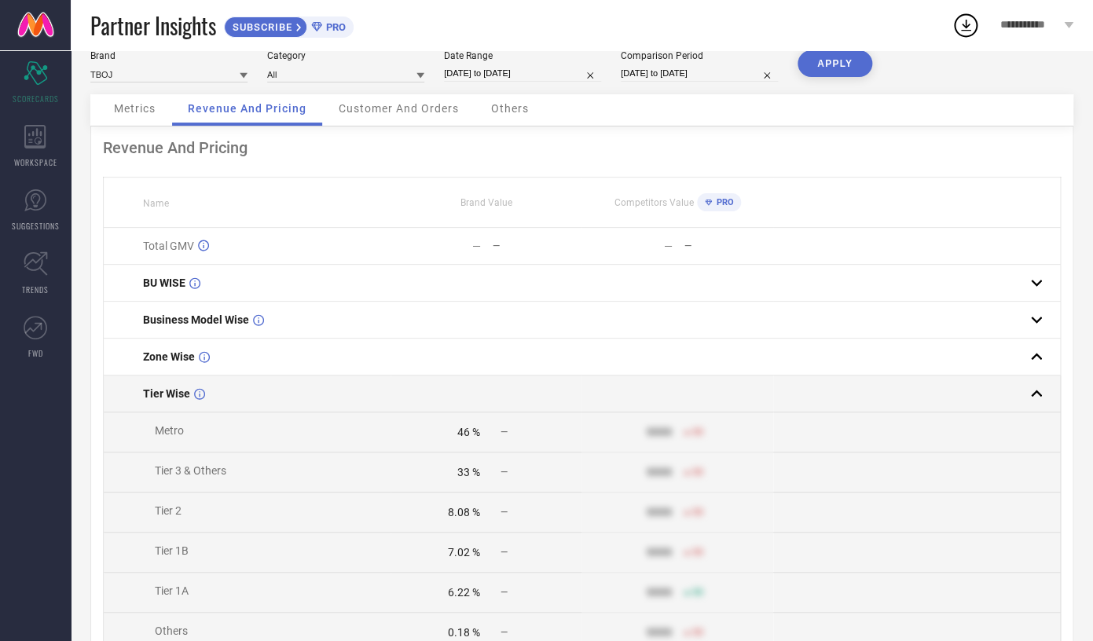 The image size is (1093, 641). Describe the element at coordinates (171, 591) in the screenshot. I see `span: Tier 1A` at that location.